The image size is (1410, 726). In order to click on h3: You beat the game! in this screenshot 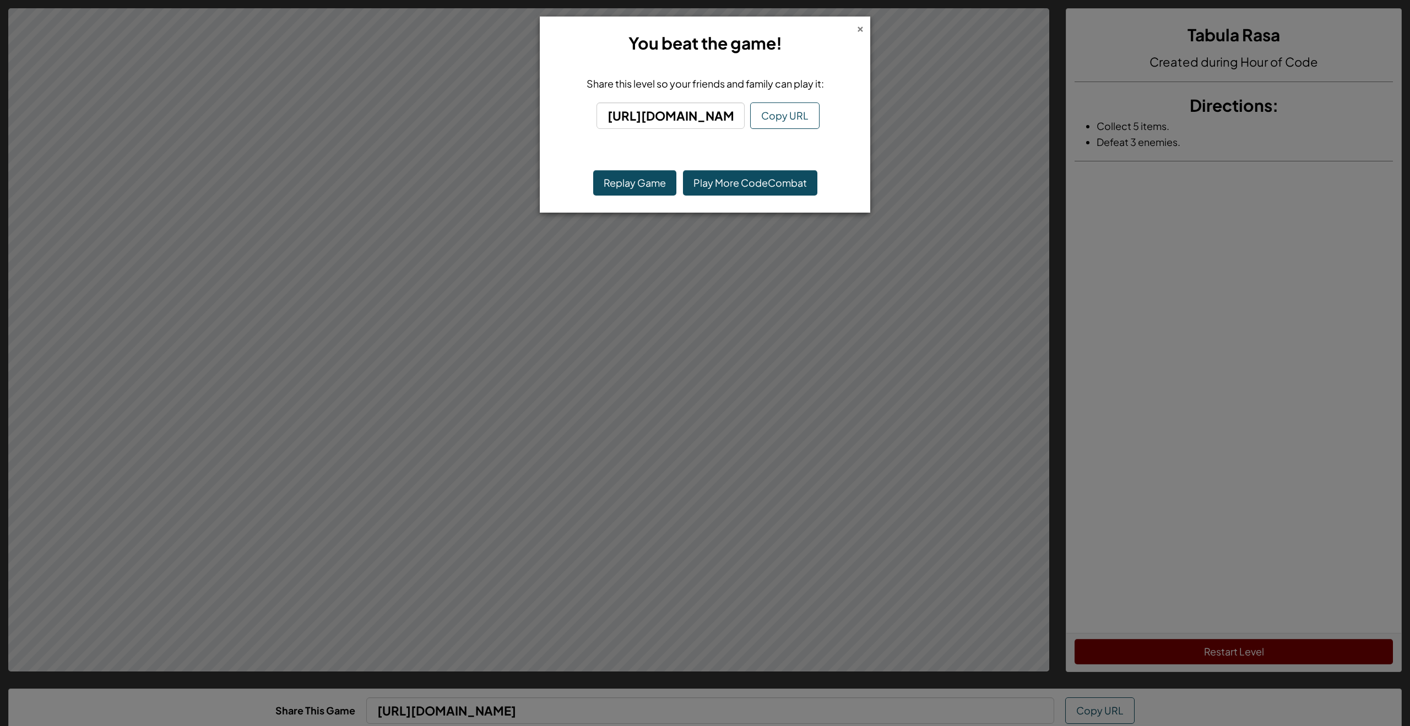, I will do `click(705, 43)`.